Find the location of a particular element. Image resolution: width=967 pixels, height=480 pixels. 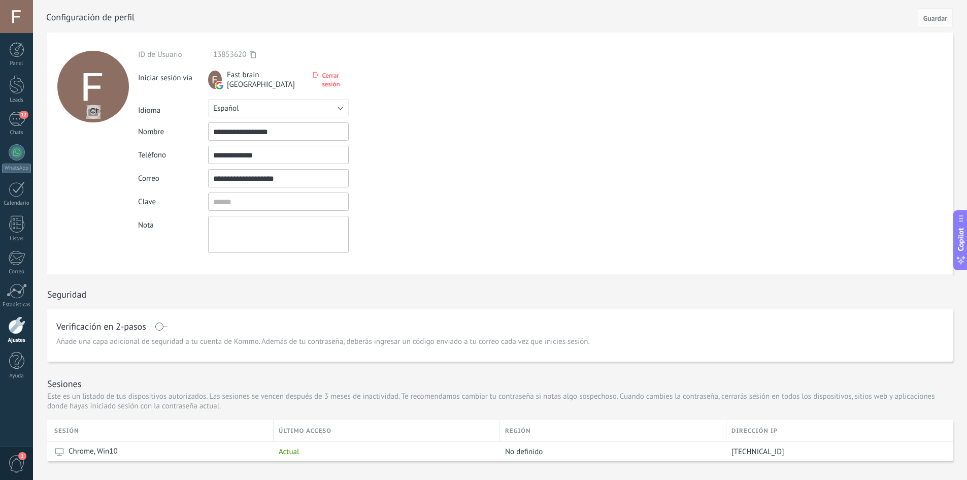

div: Calendario is located at coordinates (17, 203).